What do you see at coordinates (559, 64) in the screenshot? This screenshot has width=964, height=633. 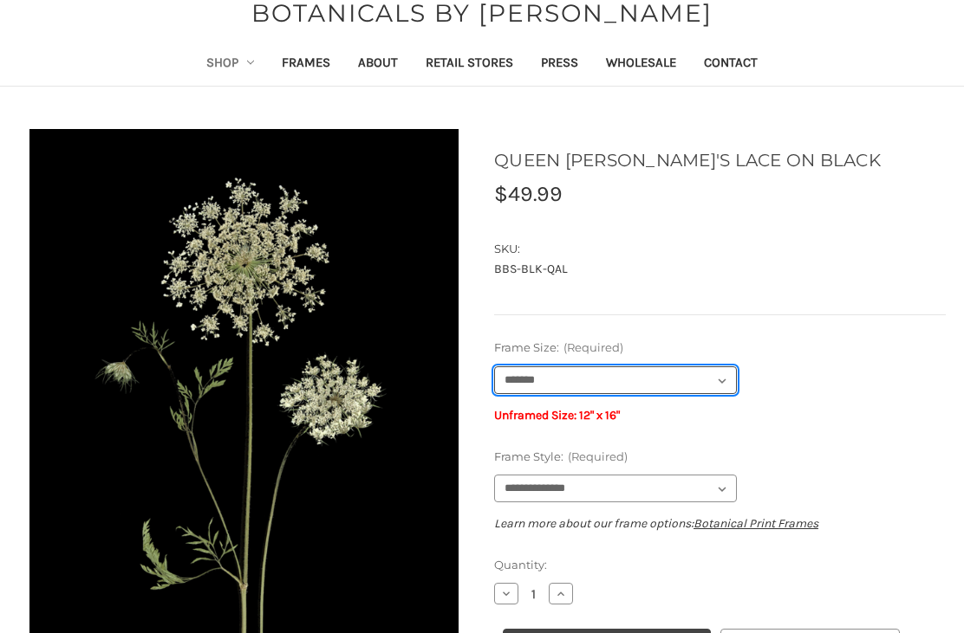 I see `a: Press` at bounding box center [559, 64].